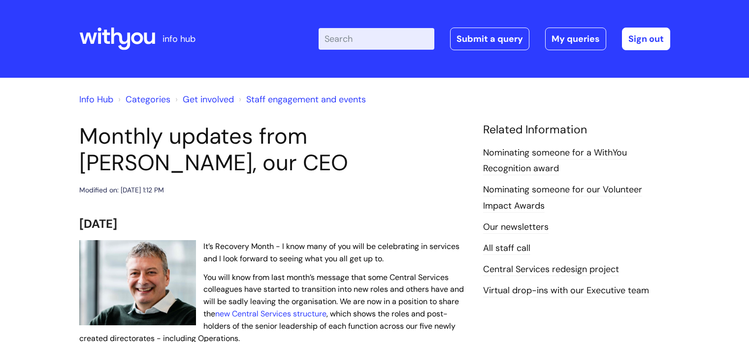 The image size is (749, 342). Describe the element at coordinates (203, 99) in the screenshot. I see `li: Get involved` at that location.